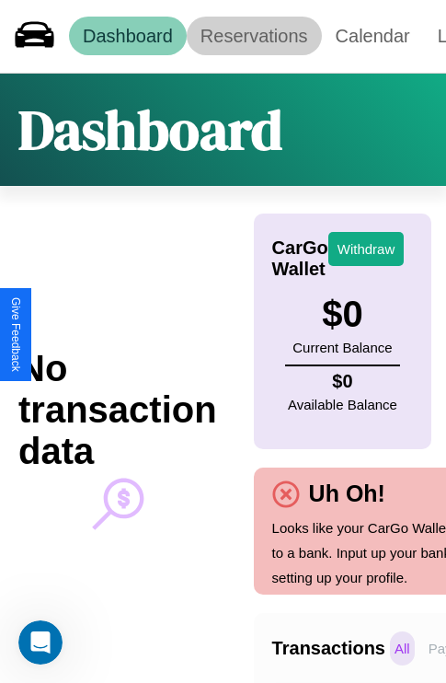 The height and width of the screenshot is (683, 446). What do you see at coordinates (342, 381) in the screenshot?
I see `h4: $ 0` at bounding box center [342, 381].